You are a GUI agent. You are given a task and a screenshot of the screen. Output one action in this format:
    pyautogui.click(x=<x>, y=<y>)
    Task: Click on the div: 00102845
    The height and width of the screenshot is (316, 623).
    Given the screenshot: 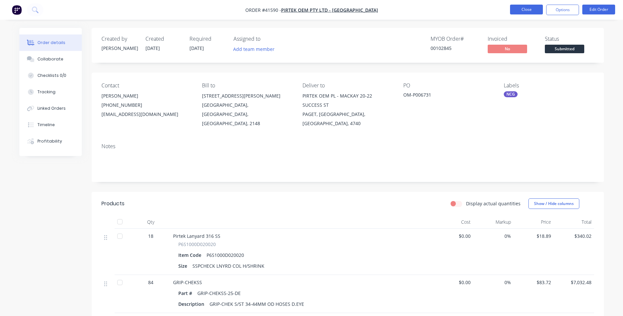 What is the action you would take?
    pyautogui.click(x=455, y=48)
    